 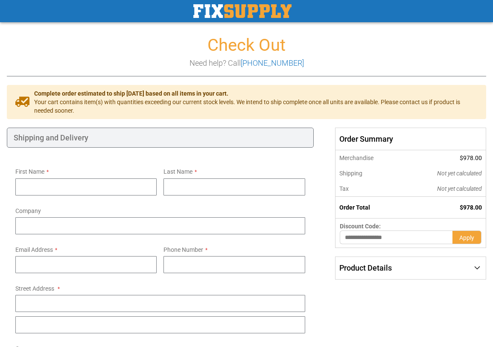 I want to click on span: Street Address, so click(x=35, y=288).